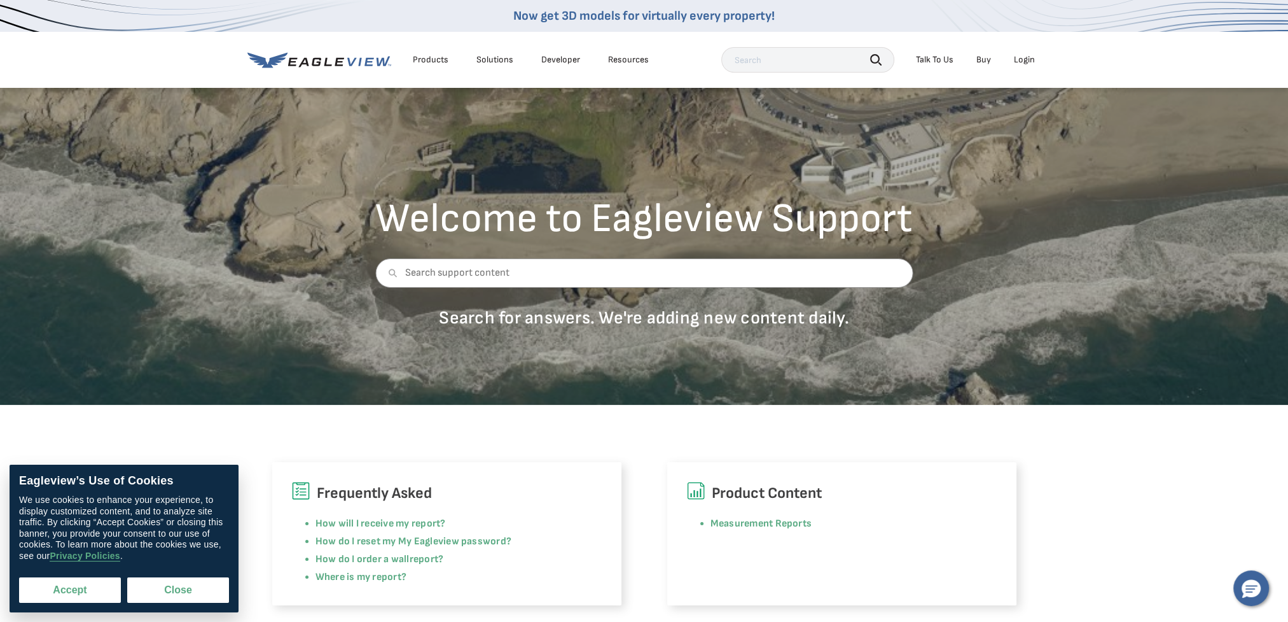 The image size is (1288, 622). Describe the element at coordinates (178, 590) in the screenshot. I see `button: Close` at that location.